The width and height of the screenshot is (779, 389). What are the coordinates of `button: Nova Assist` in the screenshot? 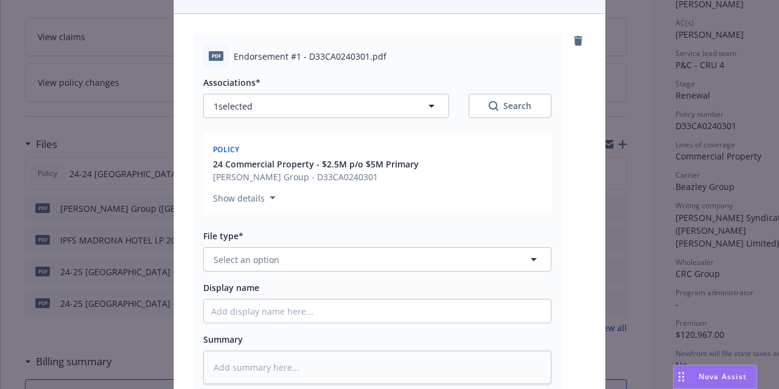 It's located at (715, 377).